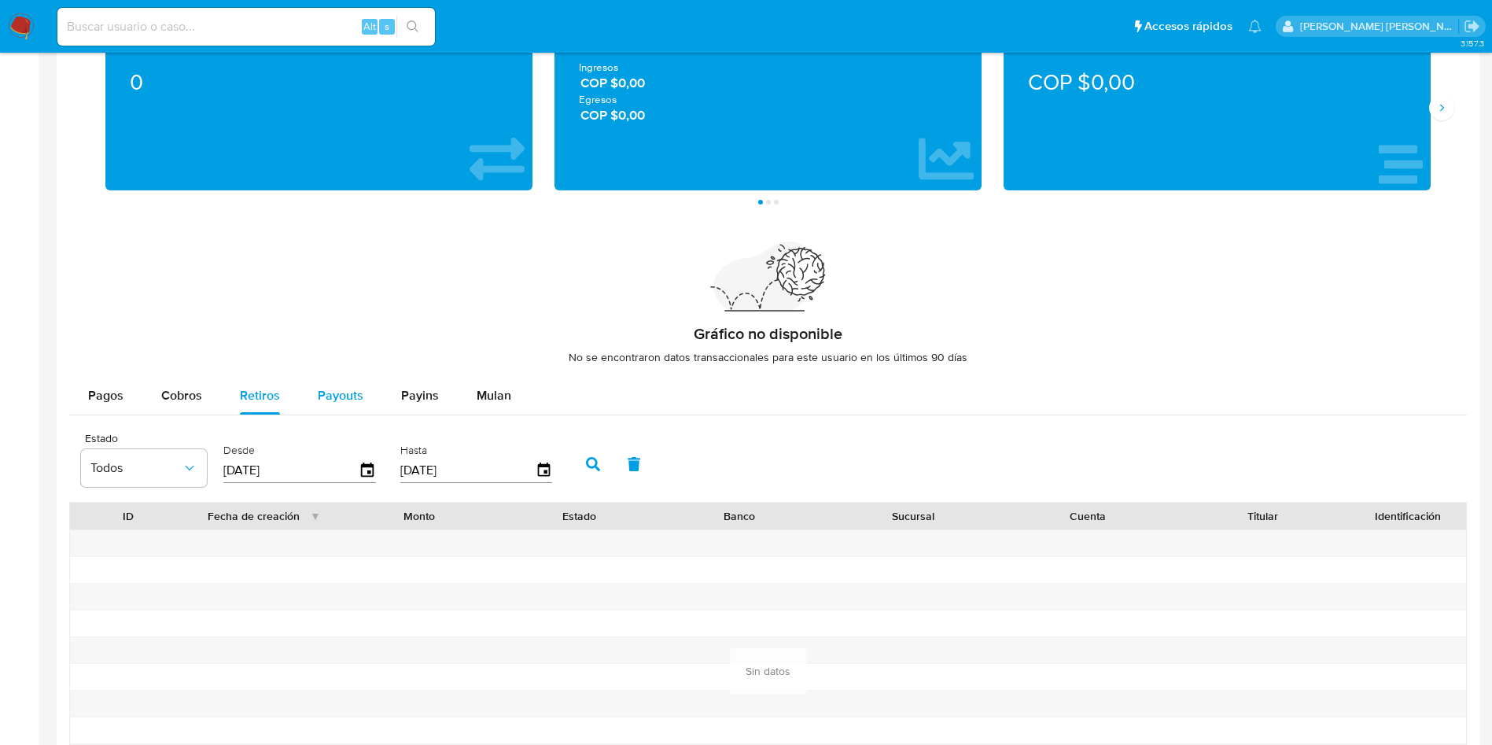 The height and width of the screenshot is (745, 1492). What do you see at coordinates (246, 27) in the screenshot?
I see `input: Buscar usuario o caso...` at bounding box center [246, 27].